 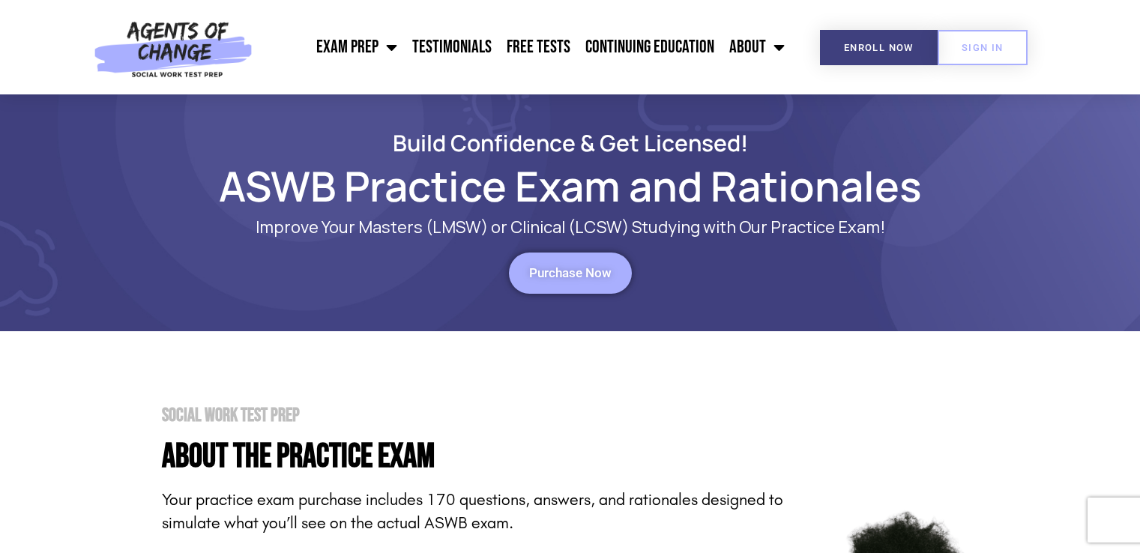 What do you see at coordinates (473, 457) in the screenshot?
I see `h4: About the PRactice Exam` at bounding box center [473, 457].